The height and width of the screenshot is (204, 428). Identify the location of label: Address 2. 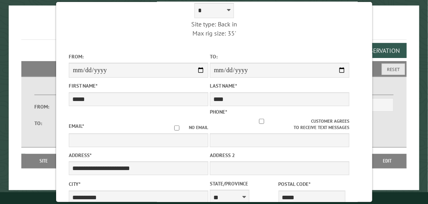
(279, 155).